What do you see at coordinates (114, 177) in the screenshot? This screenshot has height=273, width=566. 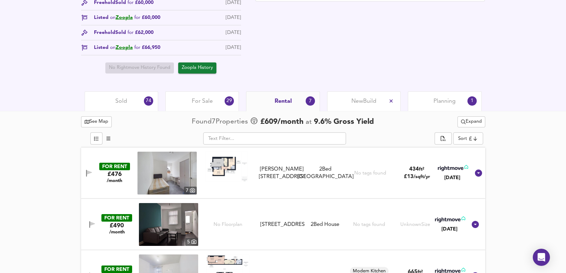 I see `div: £476` at bounding box center [114, 177].